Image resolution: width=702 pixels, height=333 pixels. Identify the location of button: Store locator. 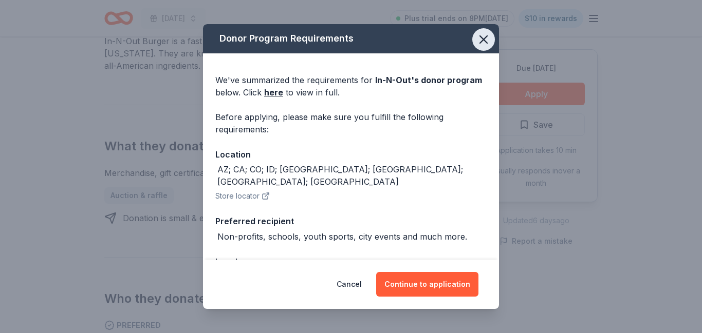
(242, 196).